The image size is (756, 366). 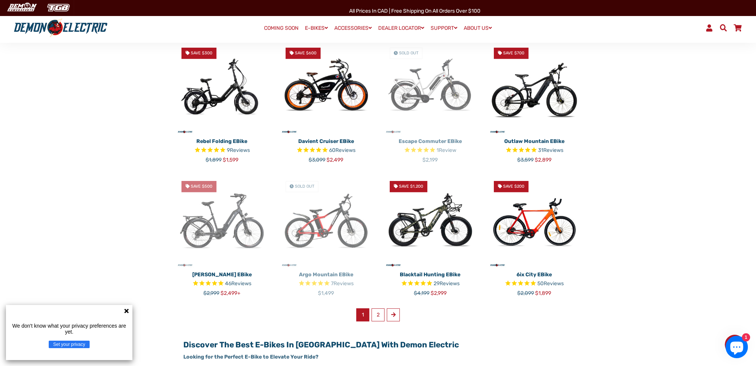 What do you see at coordinates (222, 88) in the screenshot?
I see `img: Rebel Folding eBike - Demon Electric` at bounding box center [222, 88].